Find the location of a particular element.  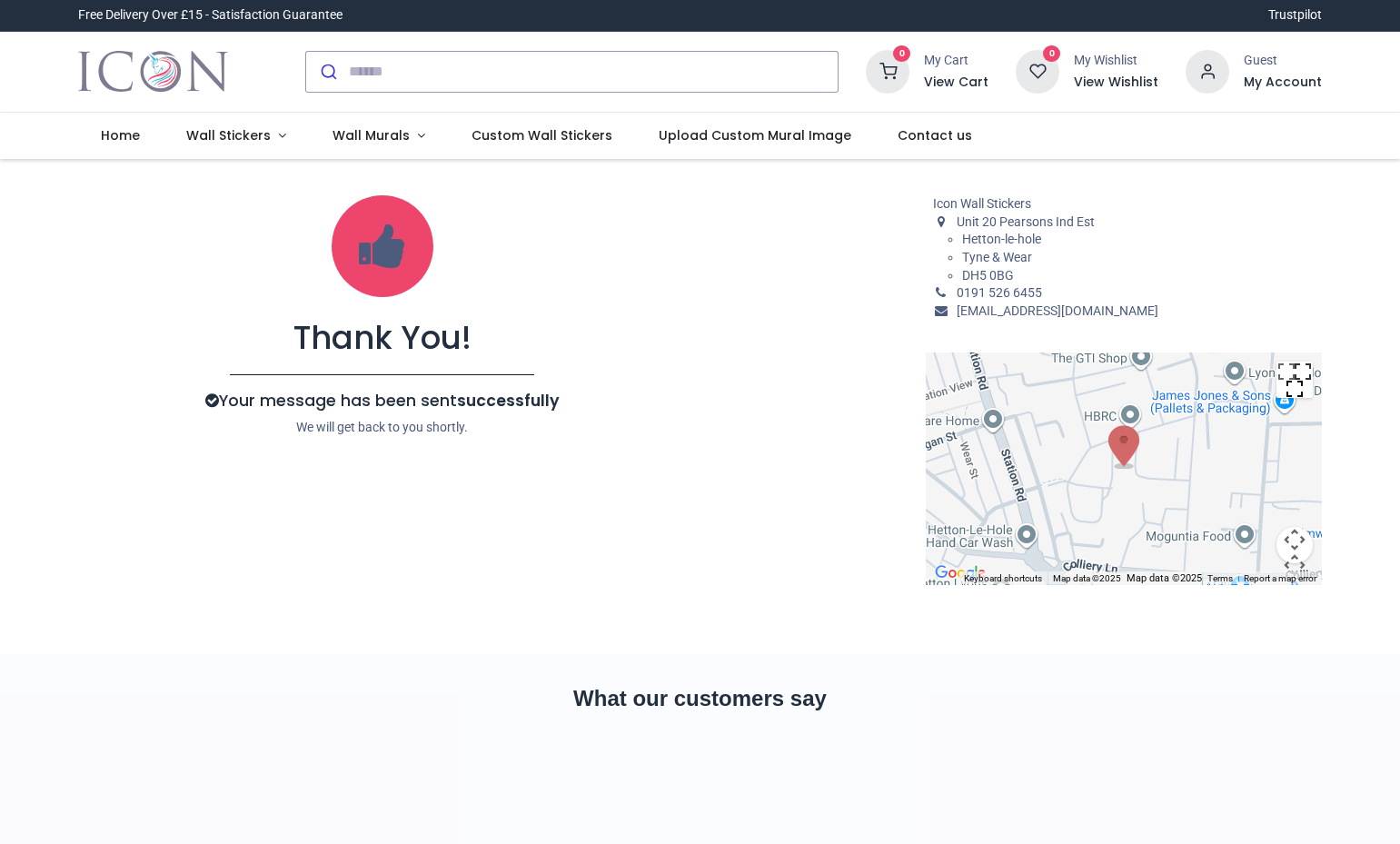

img: Google is located at coordinates (961, 573).